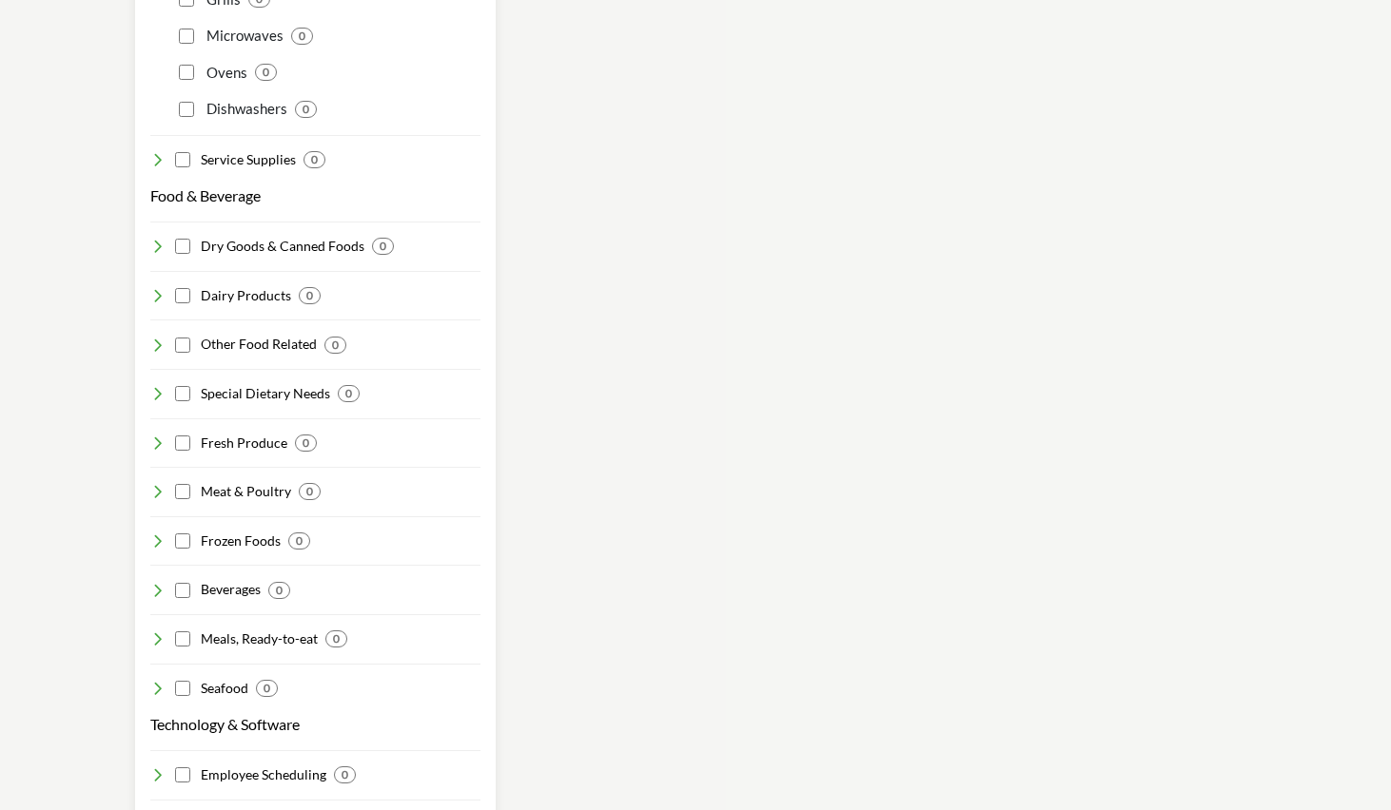  I want to click on input: Select Dairy Products checkbox, so click(183, 296).